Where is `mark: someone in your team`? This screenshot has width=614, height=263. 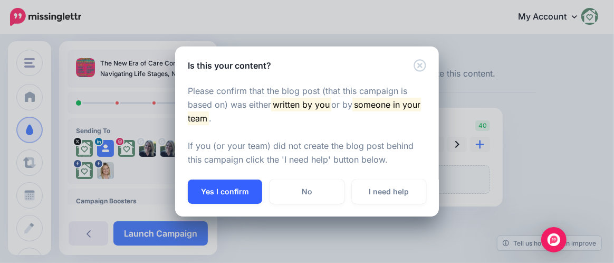 mark: someone in your team is located at coordinates (304, 111).